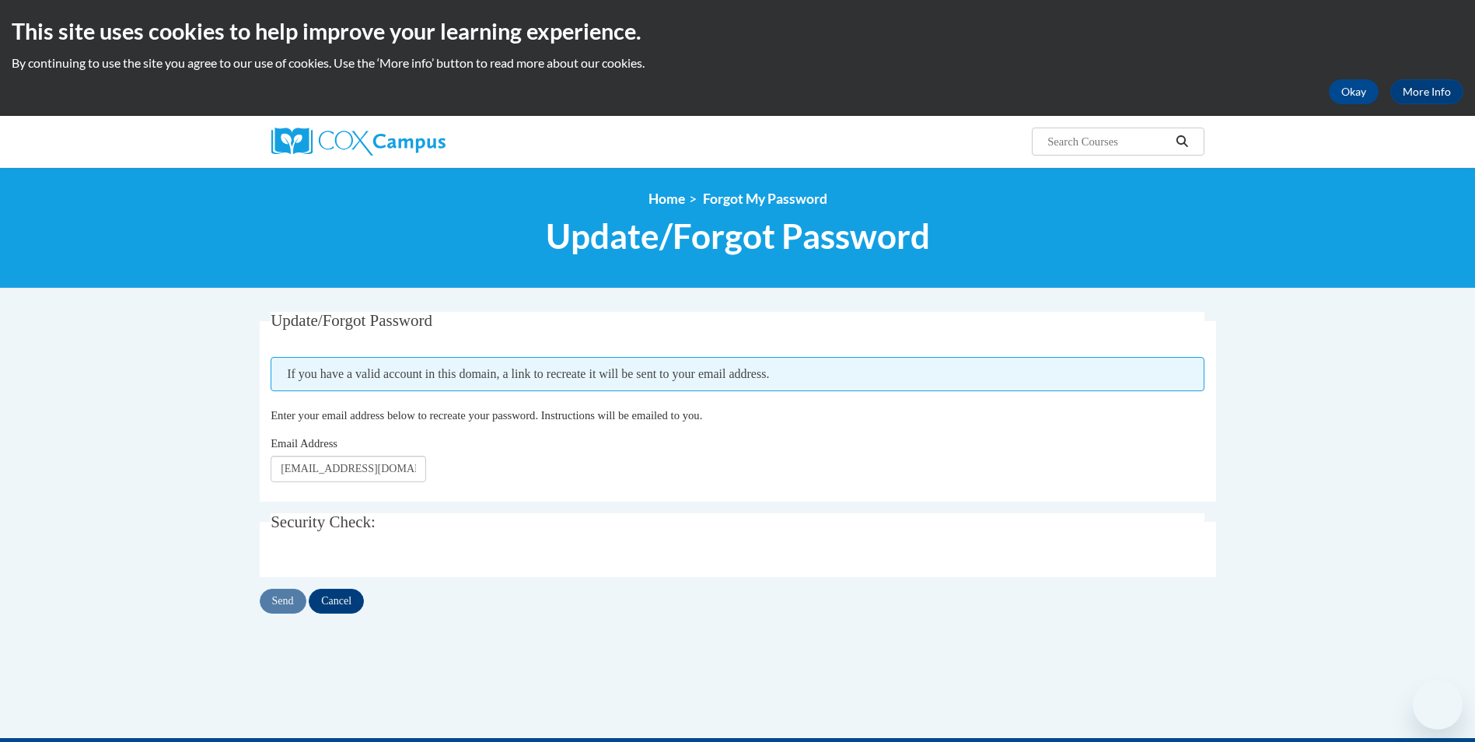  What do you see at coordinates (486, 415) in the screenshot?
I see `span: Enter your email address below to recreate your password. Instructions will be emailed to you.` at bounding box center [486, 415].